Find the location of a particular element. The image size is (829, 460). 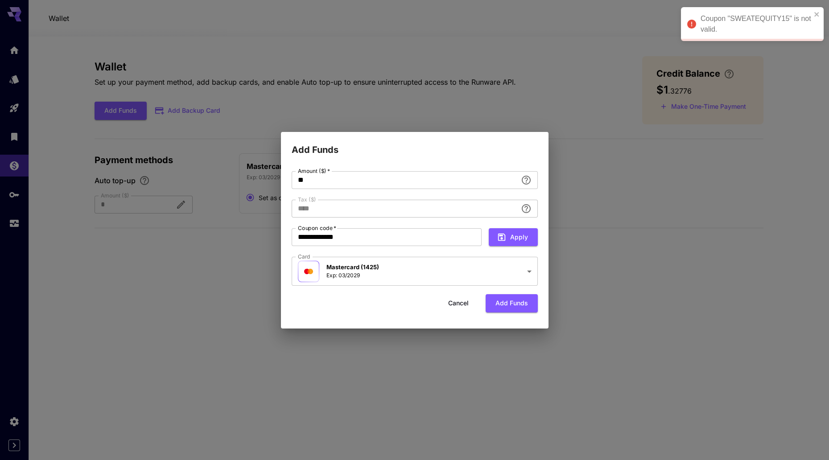

button: Cancel is located at coordinates (458, 303).